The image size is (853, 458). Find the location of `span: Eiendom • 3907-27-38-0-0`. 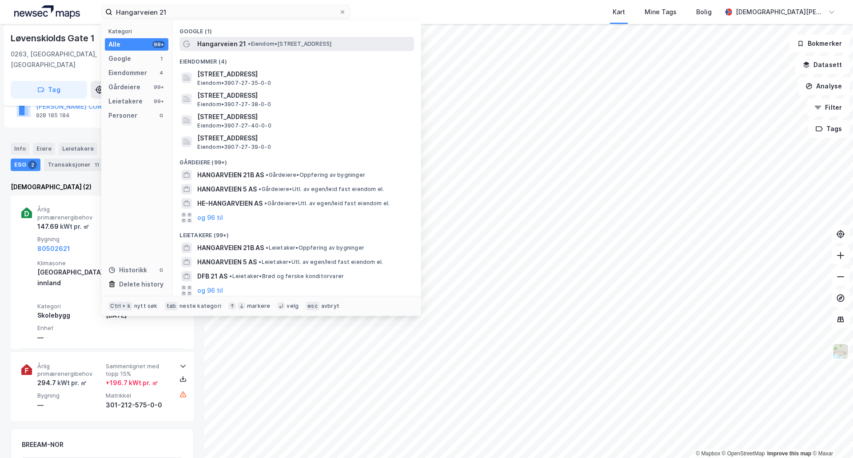

span: Eiendom • 3907-27-38-0-0 is located at coordinates (234, 104).